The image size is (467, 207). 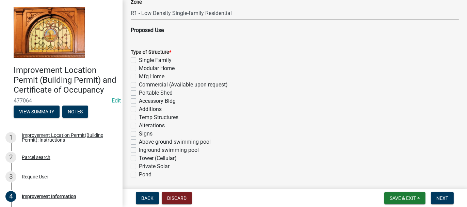 What do you see at coordinates (158, 158) in the screenshot?
I see `label: Tower (Cellular)` at bounding box center [158, 158].